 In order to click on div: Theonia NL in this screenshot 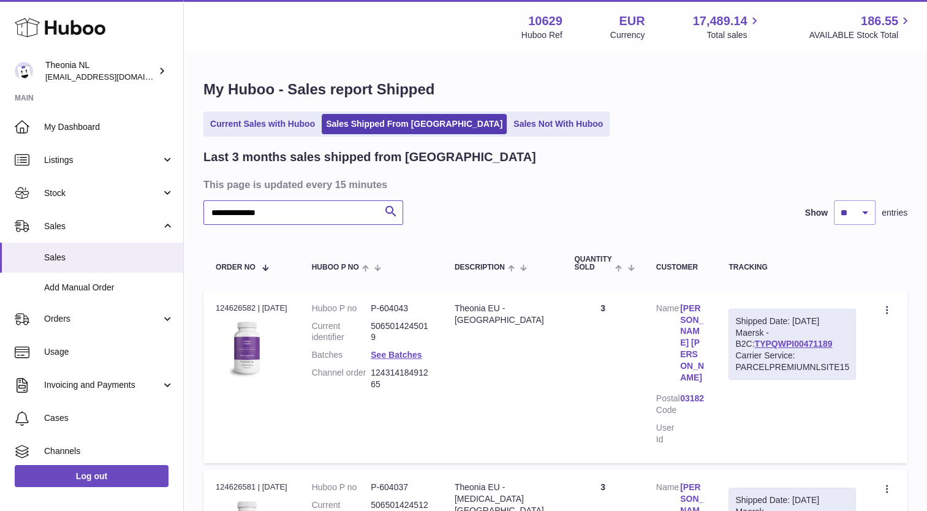, I will do `click(101, 71)`.